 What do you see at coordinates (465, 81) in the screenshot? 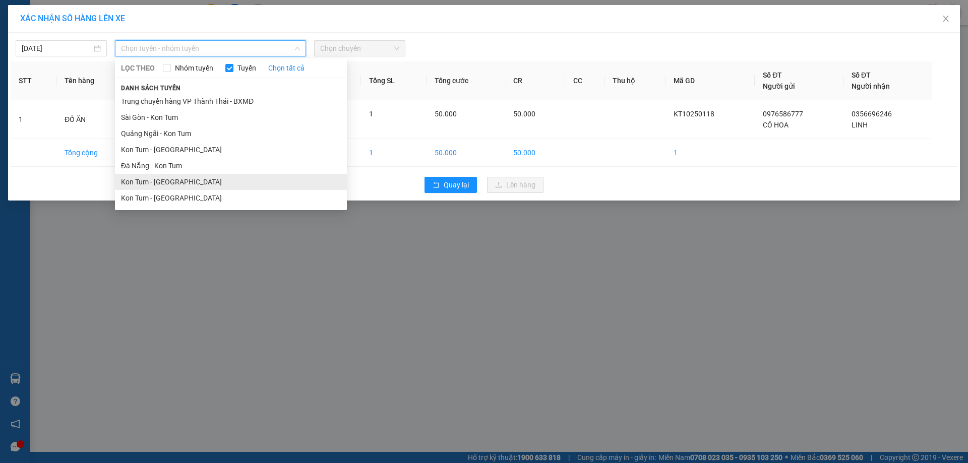
I see `th: Tổng cước` at bounding box center [465, 81].